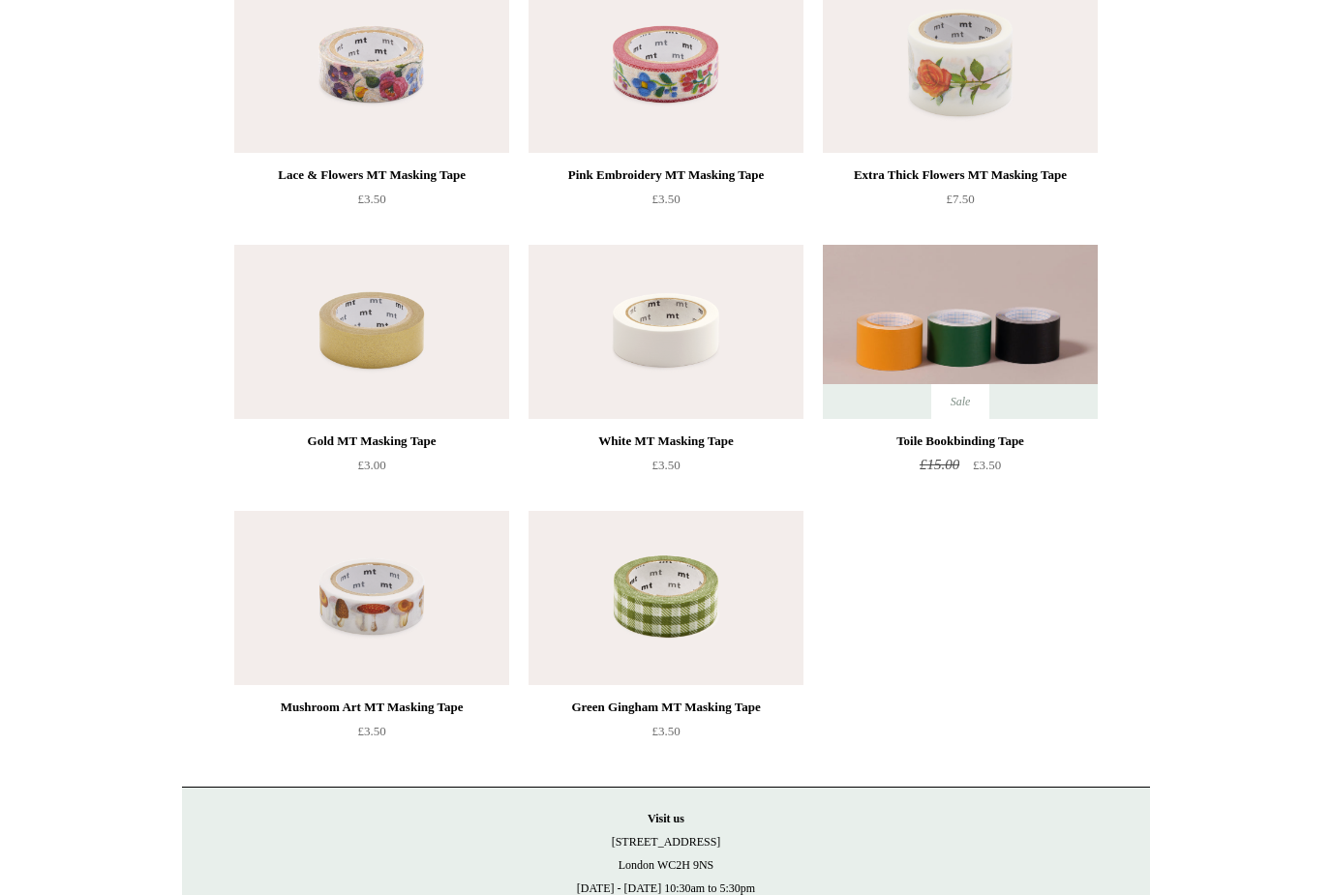  Describe the element at coordinates (666, 470) in the screenshot. I see `a: White MT Masking Tape £3.50` at that location.